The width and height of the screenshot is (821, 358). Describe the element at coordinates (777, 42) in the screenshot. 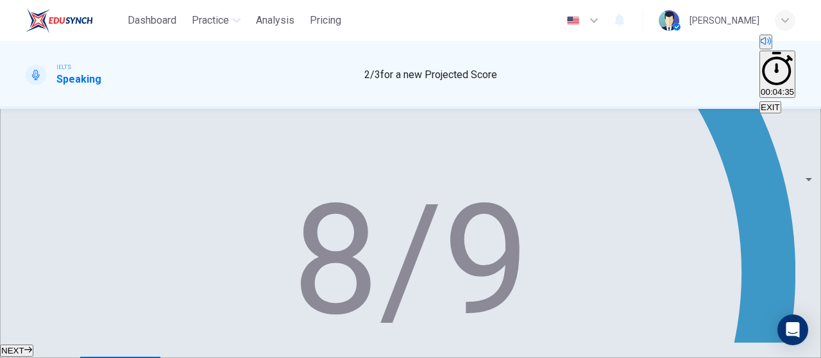

I see `div: Mute` at that location.